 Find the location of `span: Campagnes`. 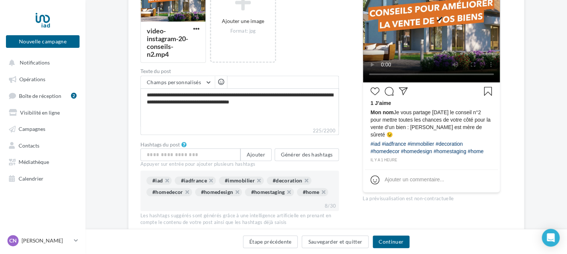

span: Campagnes is located at coordinates (32, 129).